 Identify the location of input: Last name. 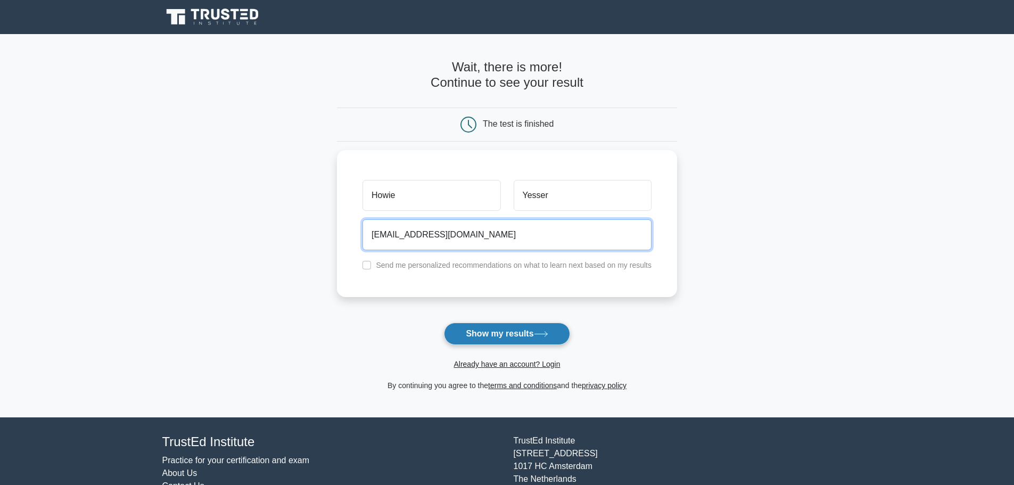
(583, 195).